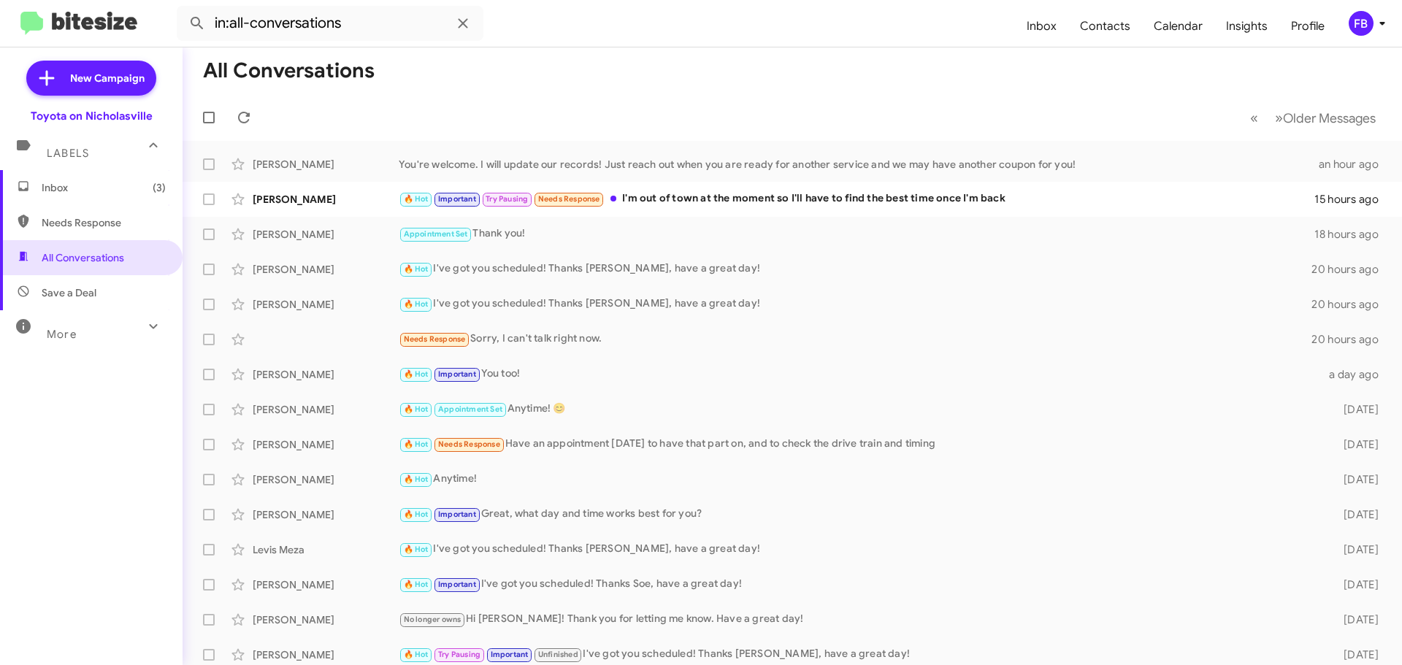 This screenshot has height=665, width=1402. Describe the element at coordinates (1247, 26) in the screenshot. I see `a: Insights` at that location.